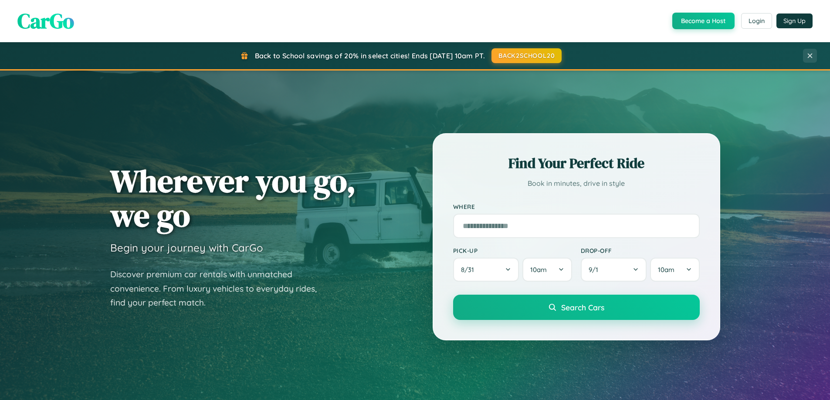 This screenshot has width=830, height=400. What do you see at coordinates (703, 21) in the screenshot?
I see `button: Become a Host` at bounding box center [703, 21].